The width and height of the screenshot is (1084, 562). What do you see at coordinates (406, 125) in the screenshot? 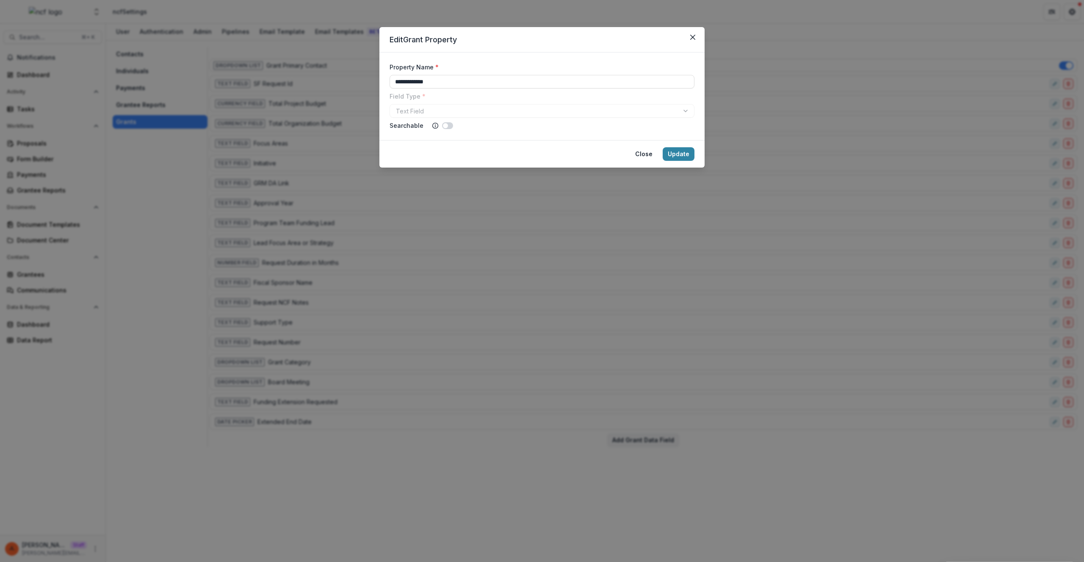
I see `label: Searchable` at bounding box center [406, 125].